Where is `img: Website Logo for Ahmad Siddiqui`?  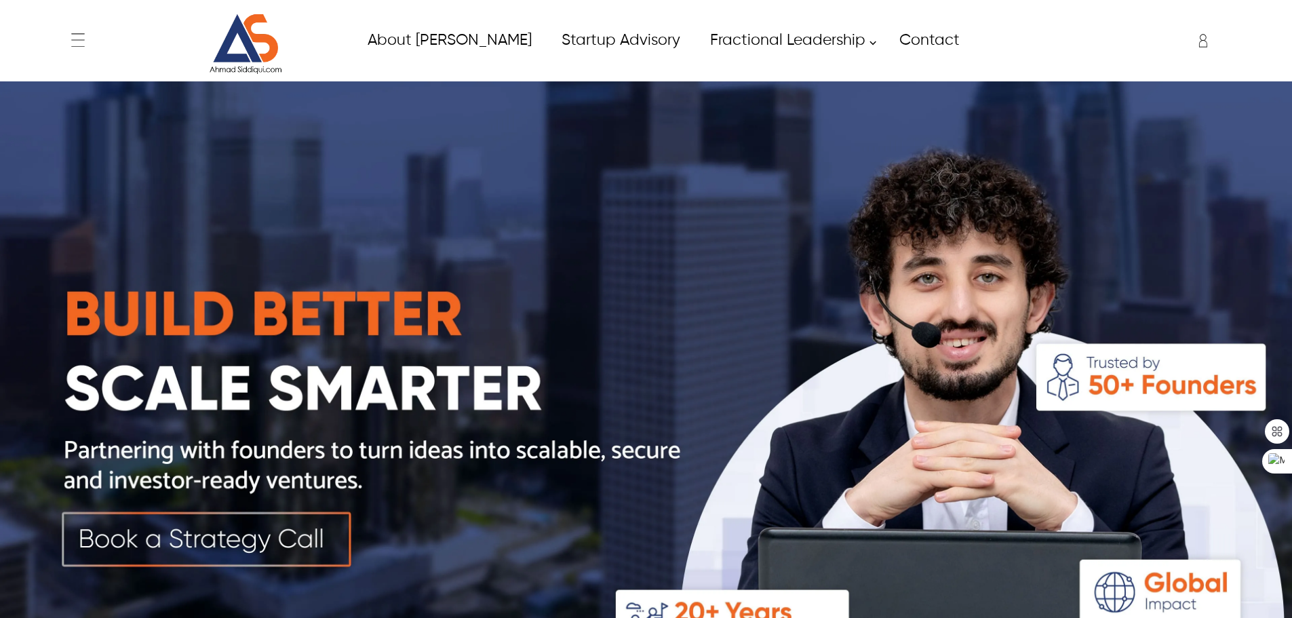 img: Website Logo for Ahmad Siddiqui is located at coordinates (245, 44).